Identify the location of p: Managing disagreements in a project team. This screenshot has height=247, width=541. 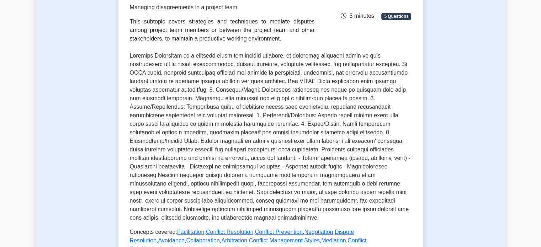
(222, 7).